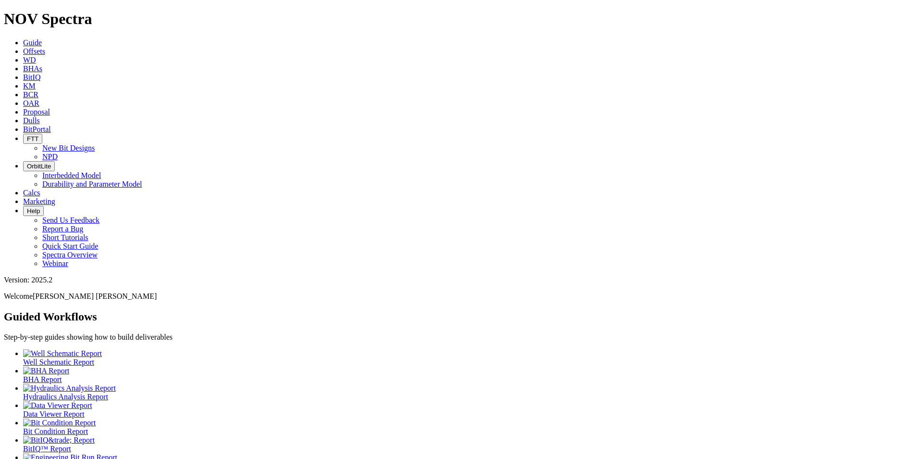 Image resolution: width=919 pixels, height=459 pixels. What do you see at coordinates (39, 166) in the screenshot?
I see `button: OrbitLite` at bounding box center [39, 166].